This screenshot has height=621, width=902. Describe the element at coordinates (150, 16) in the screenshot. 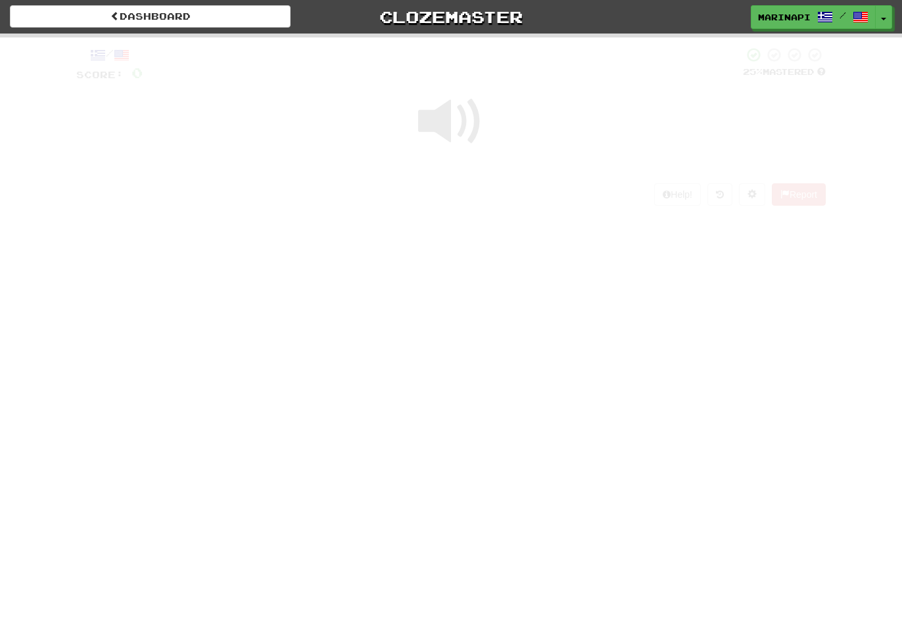

I see `a: Dashboard` at that location.